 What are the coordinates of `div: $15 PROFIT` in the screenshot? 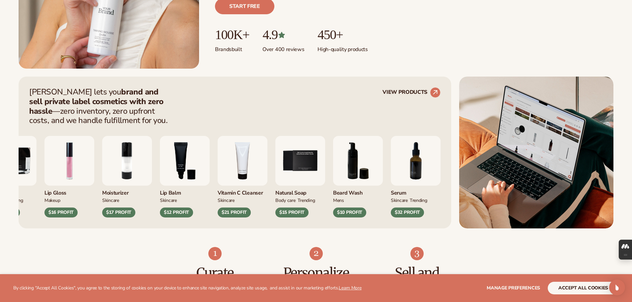 It's located at (292, 213).